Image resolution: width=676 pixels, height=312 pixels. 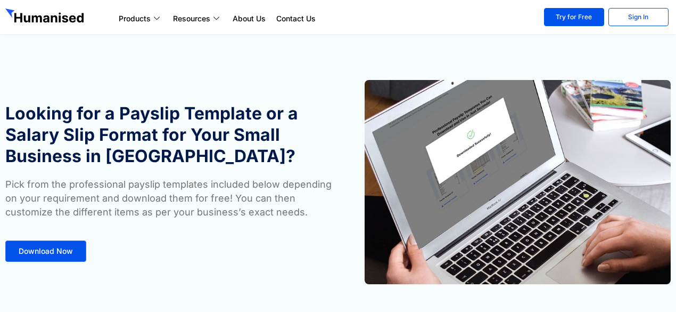 What do you see at coordinates (574, 17) in the screenshot?
I see `a: Try for Free` at bounding box center [574, 17].